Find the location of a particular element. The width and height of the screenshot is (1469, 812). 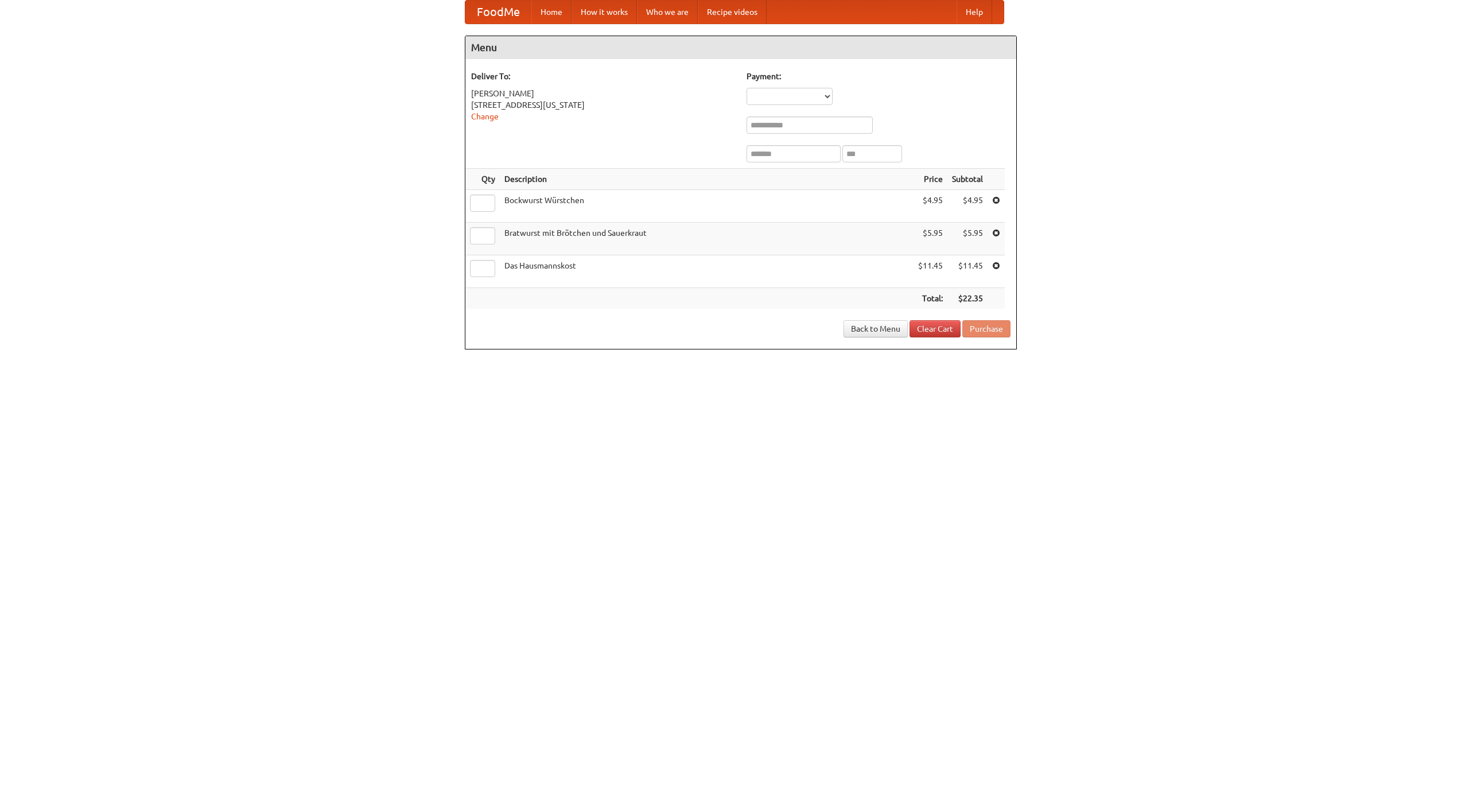

a: Who we are is located at coordinates (668, 12).